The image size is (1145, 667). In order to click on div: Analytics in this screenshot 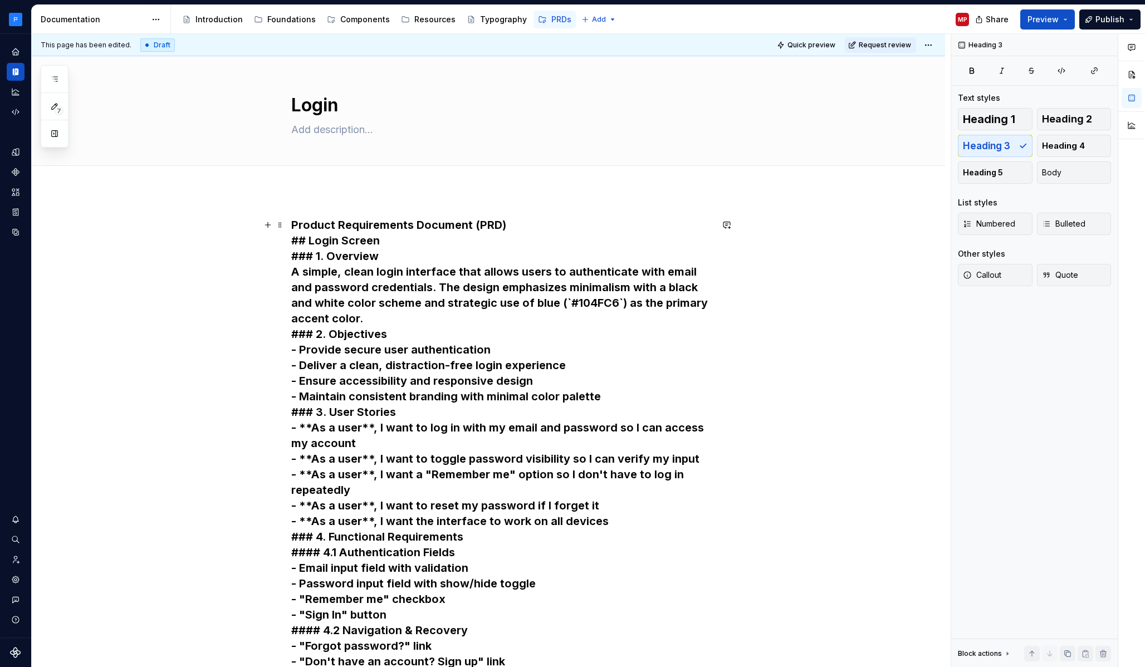, I will do `click(16, 92)`.